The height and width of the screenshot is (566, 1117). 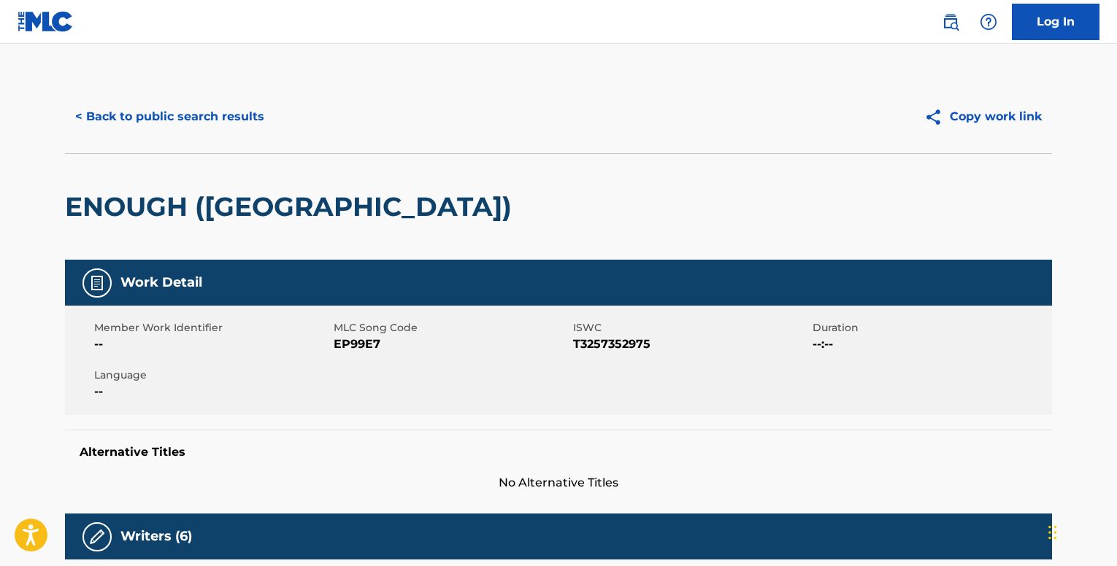 What do you see at coordinates (97, 537) in the screenshot?
I see `img: Writers` at bounding box center [97, 537].